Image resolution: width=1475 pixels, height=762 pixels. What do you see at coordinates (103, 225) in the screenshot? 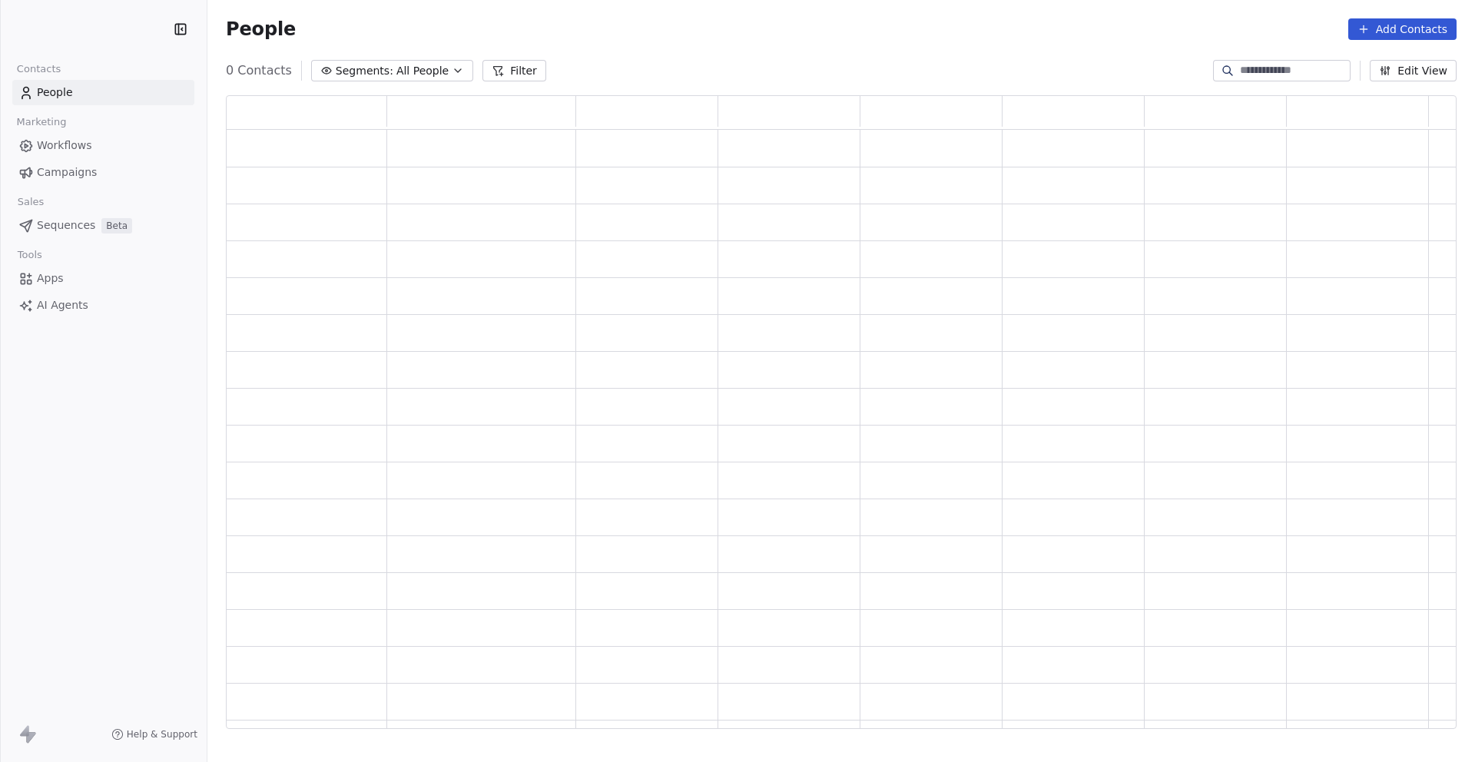
I see `a: SequencesBeta` at bounding box center [103, 225].